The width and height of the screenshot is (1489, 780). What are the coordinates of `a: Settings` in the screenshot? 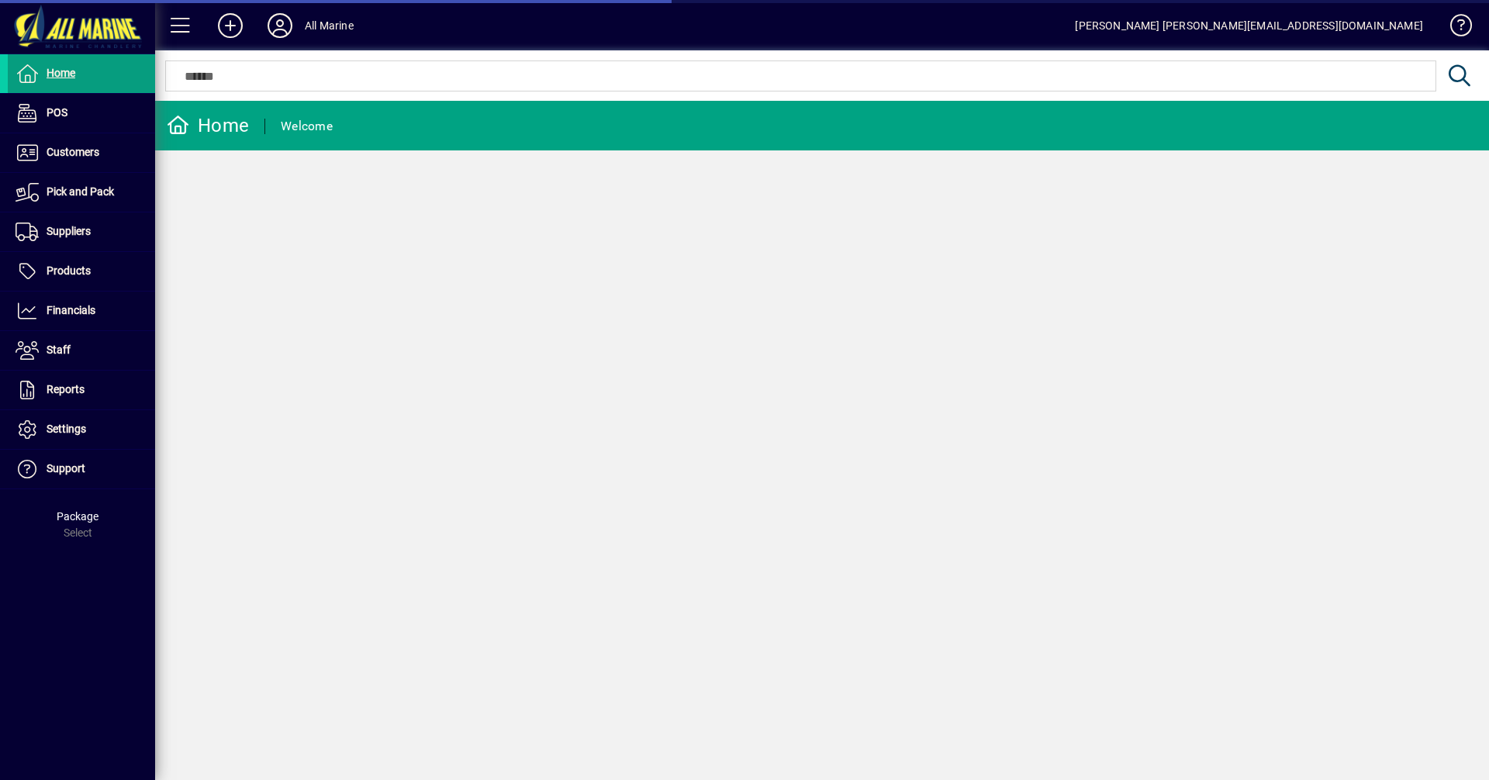 It's located at (81, 430).